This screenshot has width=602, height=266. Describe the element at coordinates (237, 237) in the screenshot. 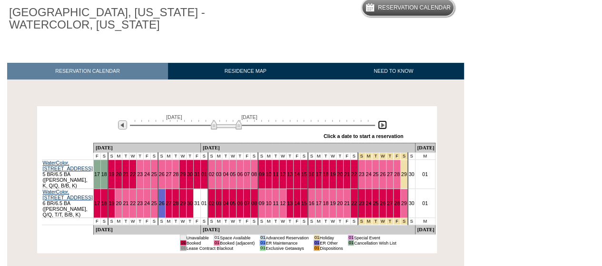

I see `td: Space Available` at that location.